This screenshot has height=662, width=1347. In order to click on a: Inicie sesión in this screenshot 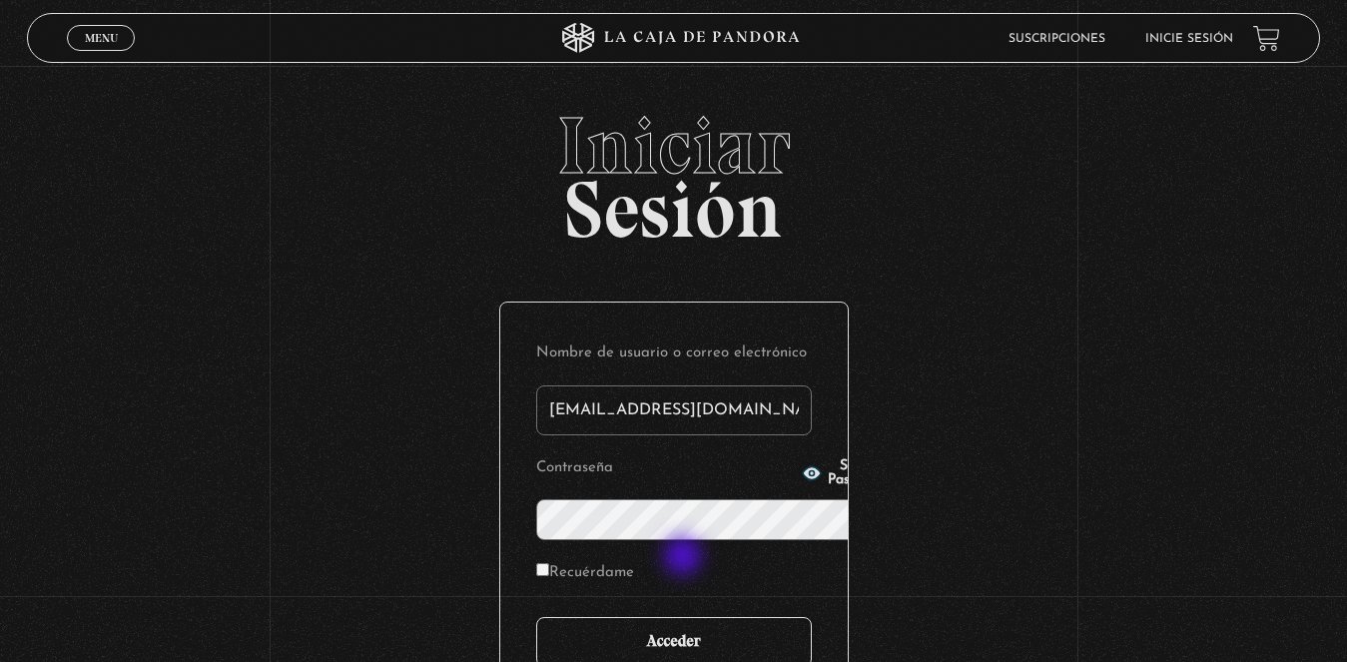, I will do `click(1190, 39)`.